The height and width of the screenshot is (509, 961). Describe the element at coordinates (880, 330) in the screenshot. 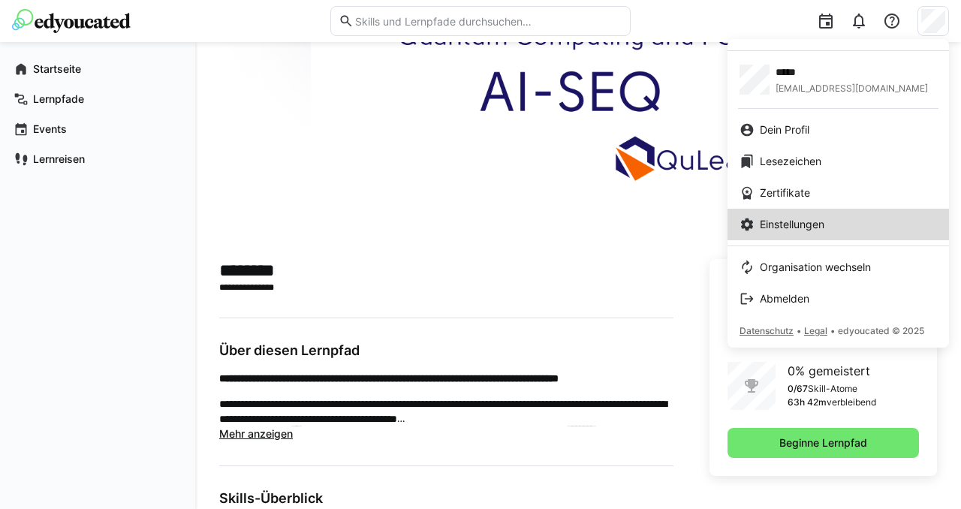

I see `span: edyoucated © 2025` at that location.